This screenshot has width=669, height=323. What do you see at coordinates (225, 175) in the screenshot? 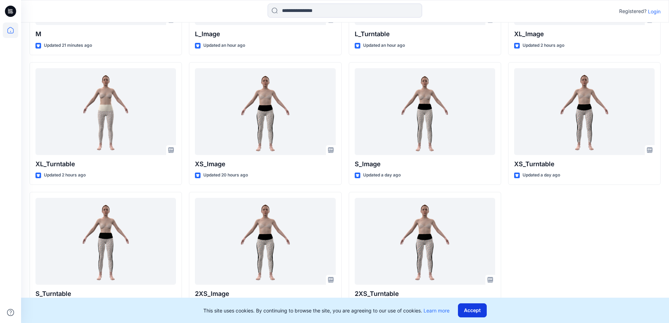
I see `p: Updated 20 hours ago` at bounding box center [225, 175].